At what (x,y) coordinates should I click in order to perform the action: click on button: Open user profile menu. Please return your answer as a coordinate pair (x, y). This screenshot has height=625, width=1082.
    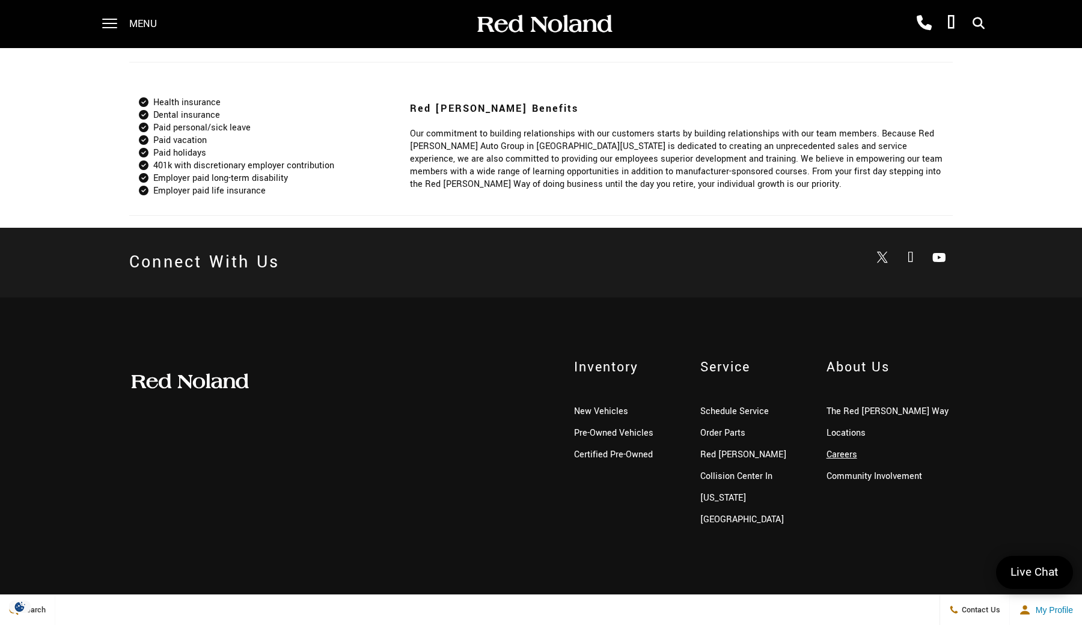
    Looking at the image, I should click on (1046, 610).